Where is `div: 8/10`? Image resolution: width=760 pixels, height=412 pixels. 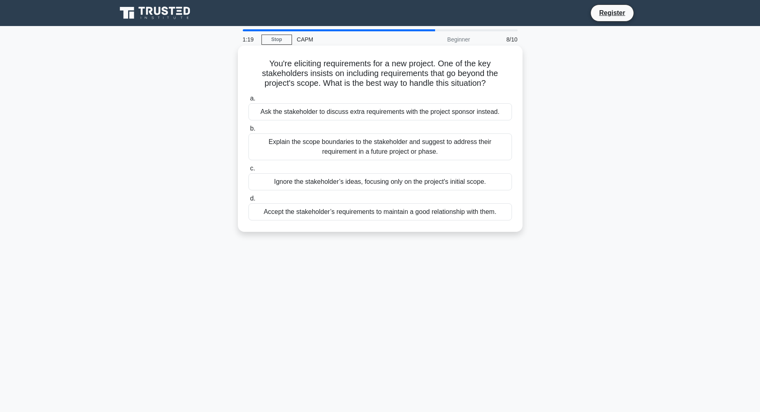 div: 8/10 is located at coordinates (499, 39).